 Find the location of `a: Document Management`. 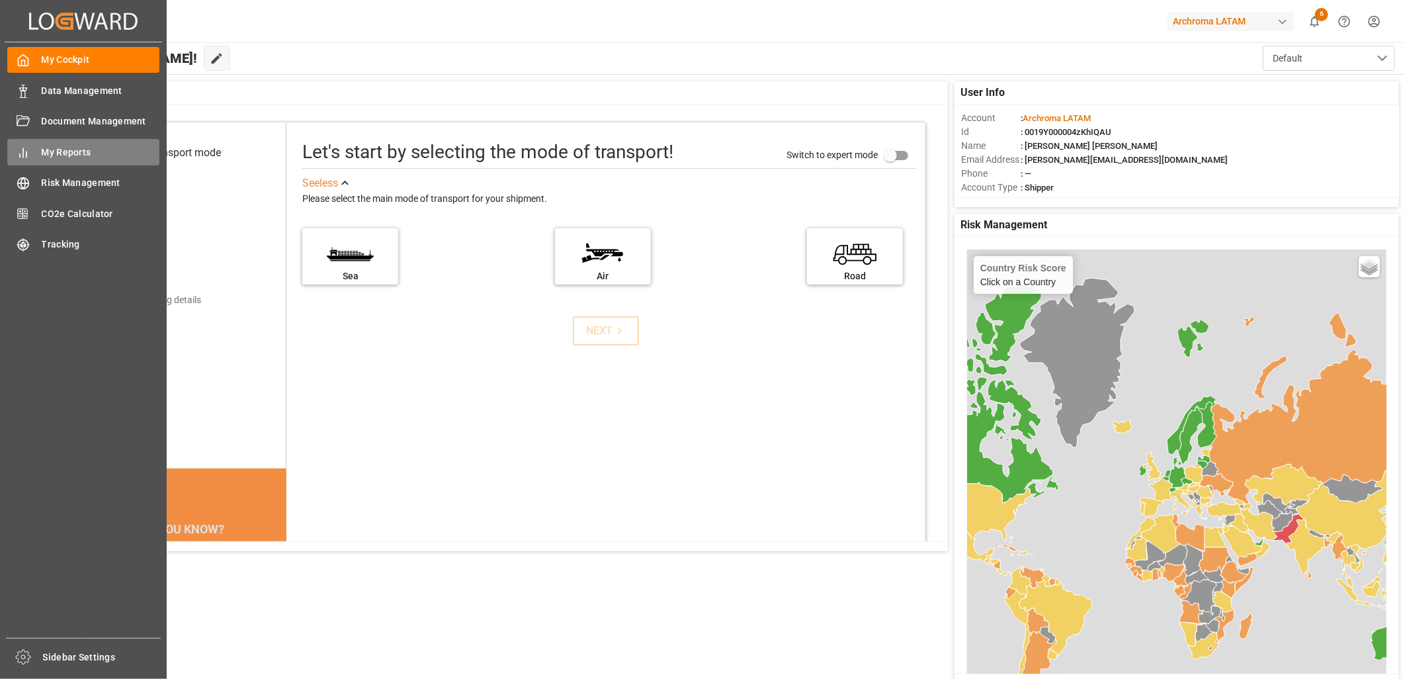

a: Document Management is located at coordinates (83, 121).